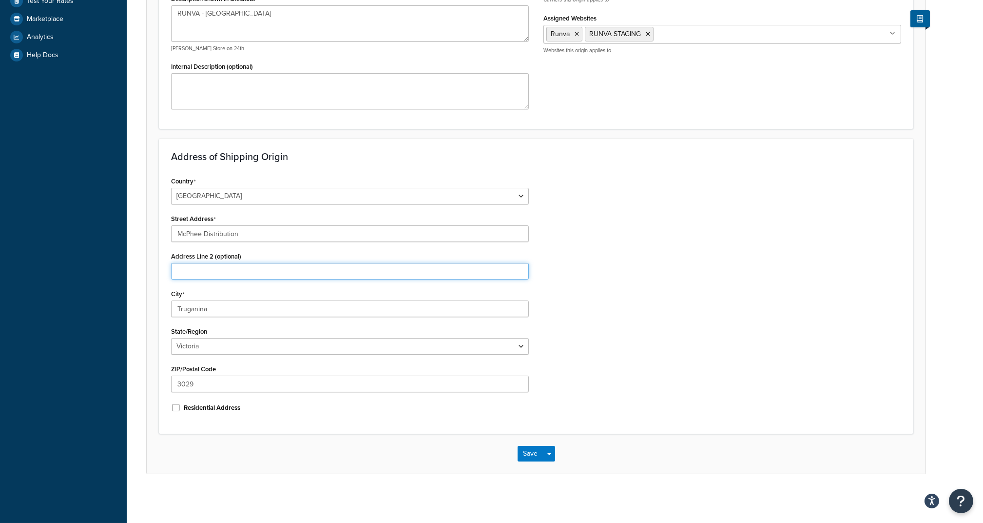 This screenshot has height=523, width=983. What do you see at coordinates (961, 501) in the screenshot?
I see `button: Open Resource Center` at bounding box center [961, 501].